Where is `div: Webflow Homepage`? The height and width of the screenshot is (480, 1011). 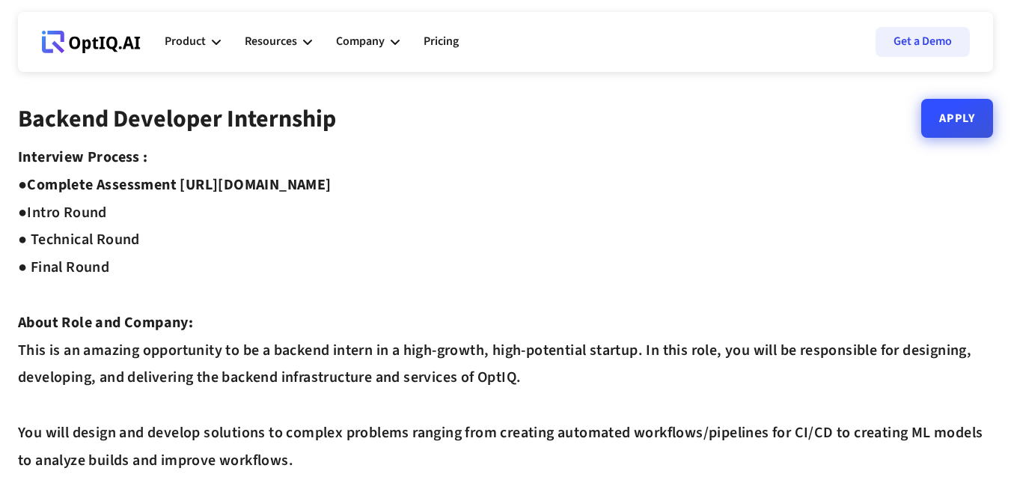
div: Webflow Homepage is located at coordinates (42, 52).